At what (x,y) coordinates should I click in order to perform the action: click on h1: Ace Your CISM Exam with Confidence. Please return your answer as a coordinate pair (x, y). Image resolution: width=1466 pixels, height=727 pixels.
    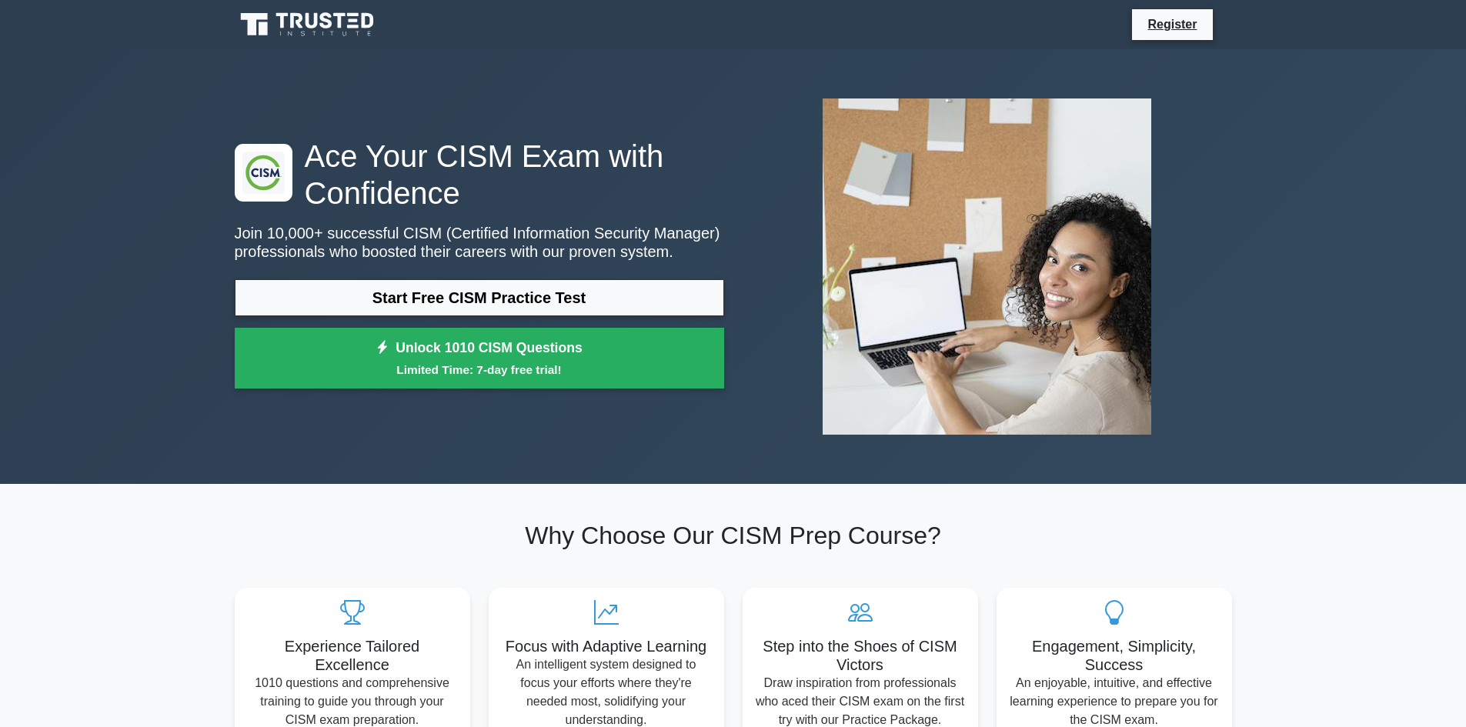
    Looking at the image, I should click on (479, 175).